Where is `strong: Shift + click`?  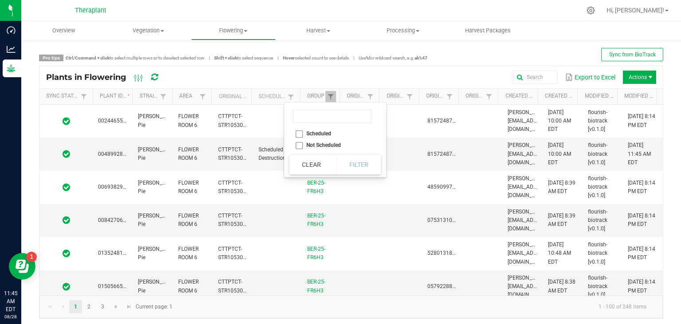
strong: Shift + click is located at coordinates (226, 58).